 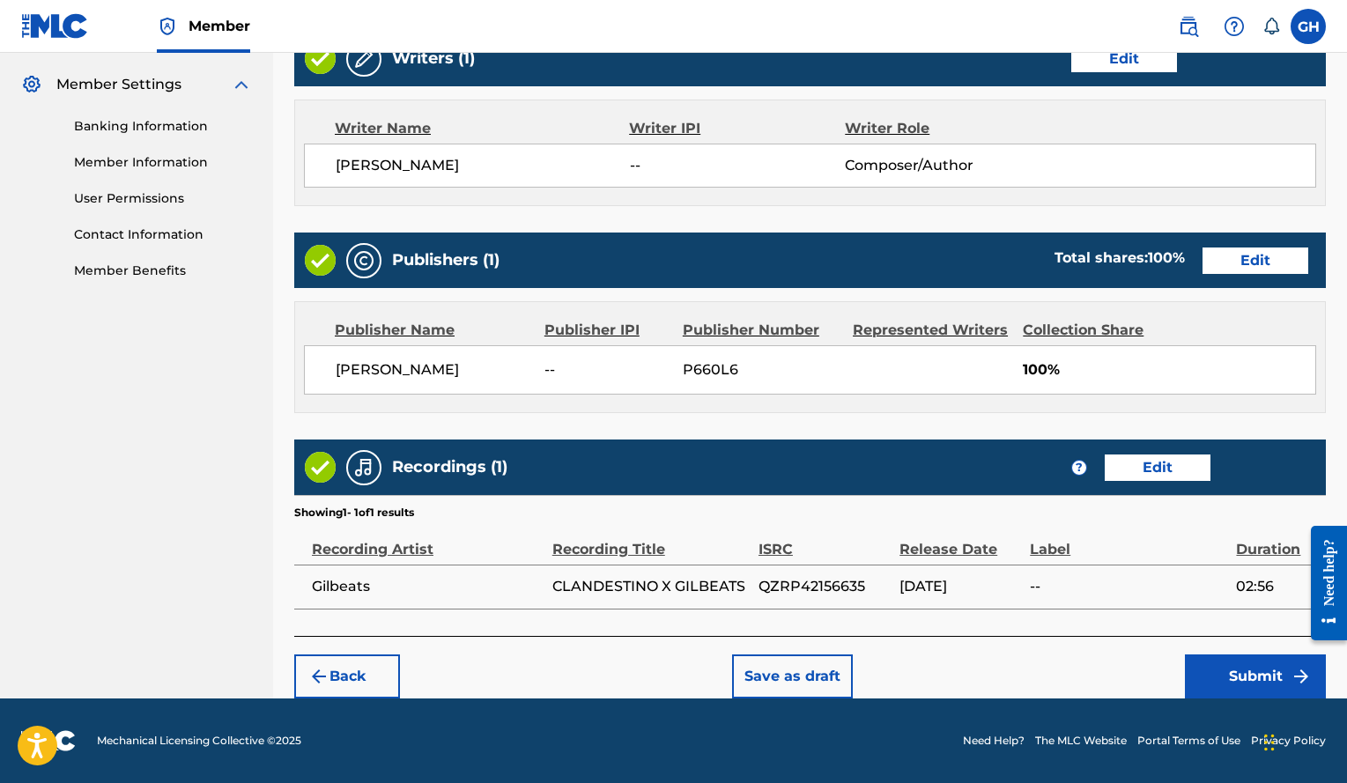 I want to click on a: The MLC Website, so click(x=1081, y=741).